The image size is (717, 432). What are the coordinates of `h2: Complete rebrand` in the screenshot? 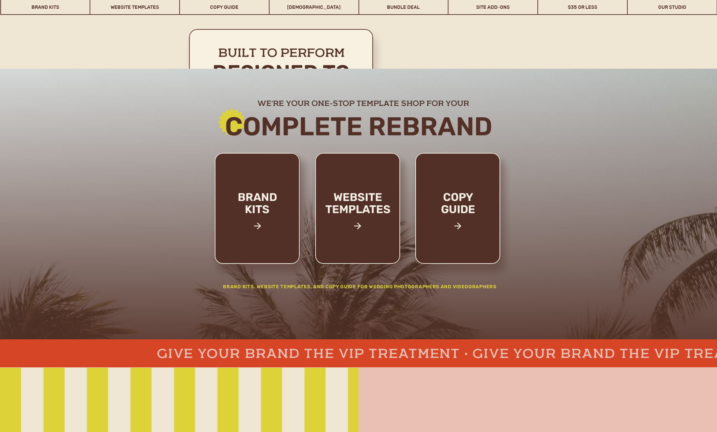 It's located at (358, 126).